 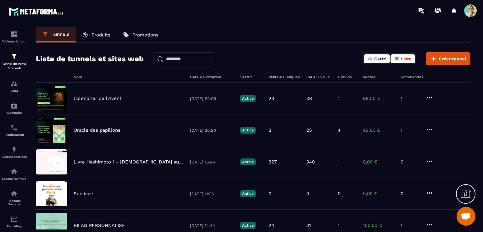 What do you see at coordinates (448, 59) in the screenshot?
I see `button: Créer tunnel` at bounding box center [448, 59].